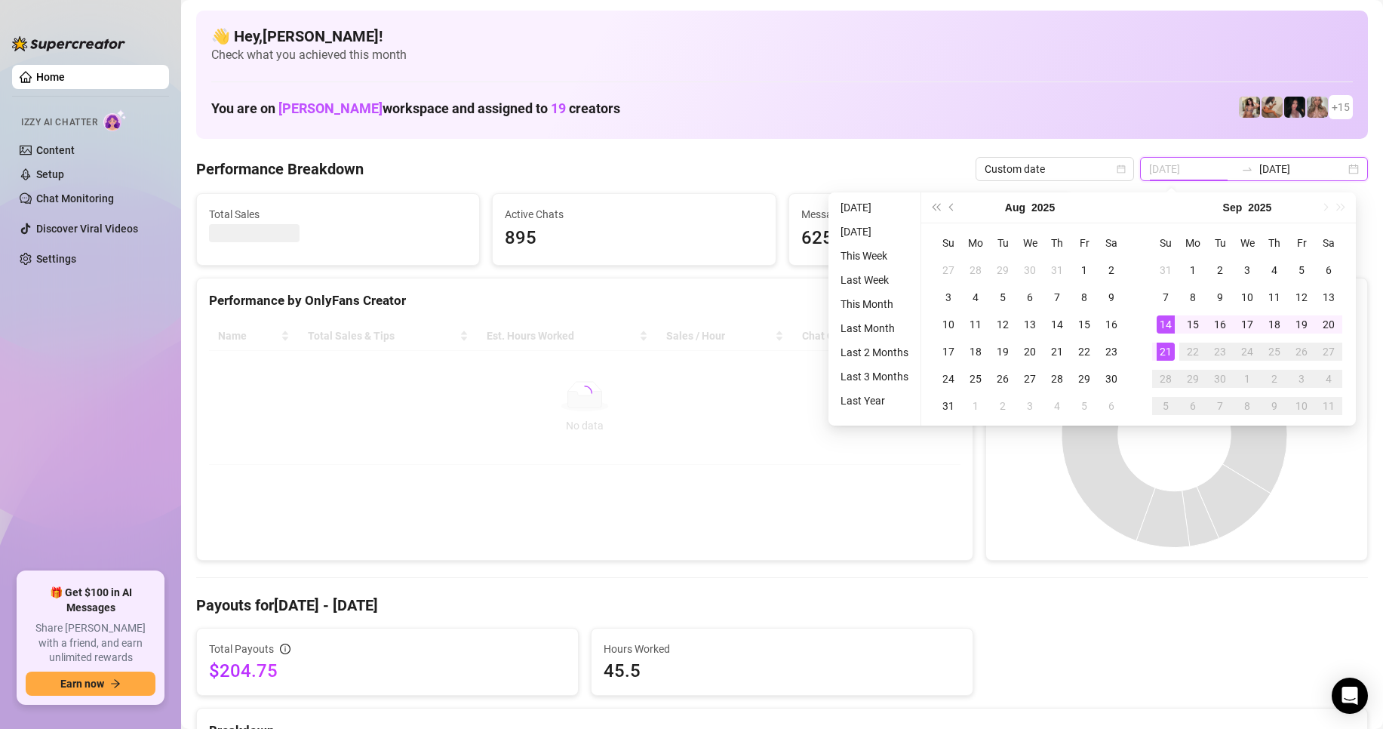 This screenshot has width=1383, height=729. Describe the element at coordinates (948, 324) in the screenshot. I see `td: 2025-08-10` at that location.